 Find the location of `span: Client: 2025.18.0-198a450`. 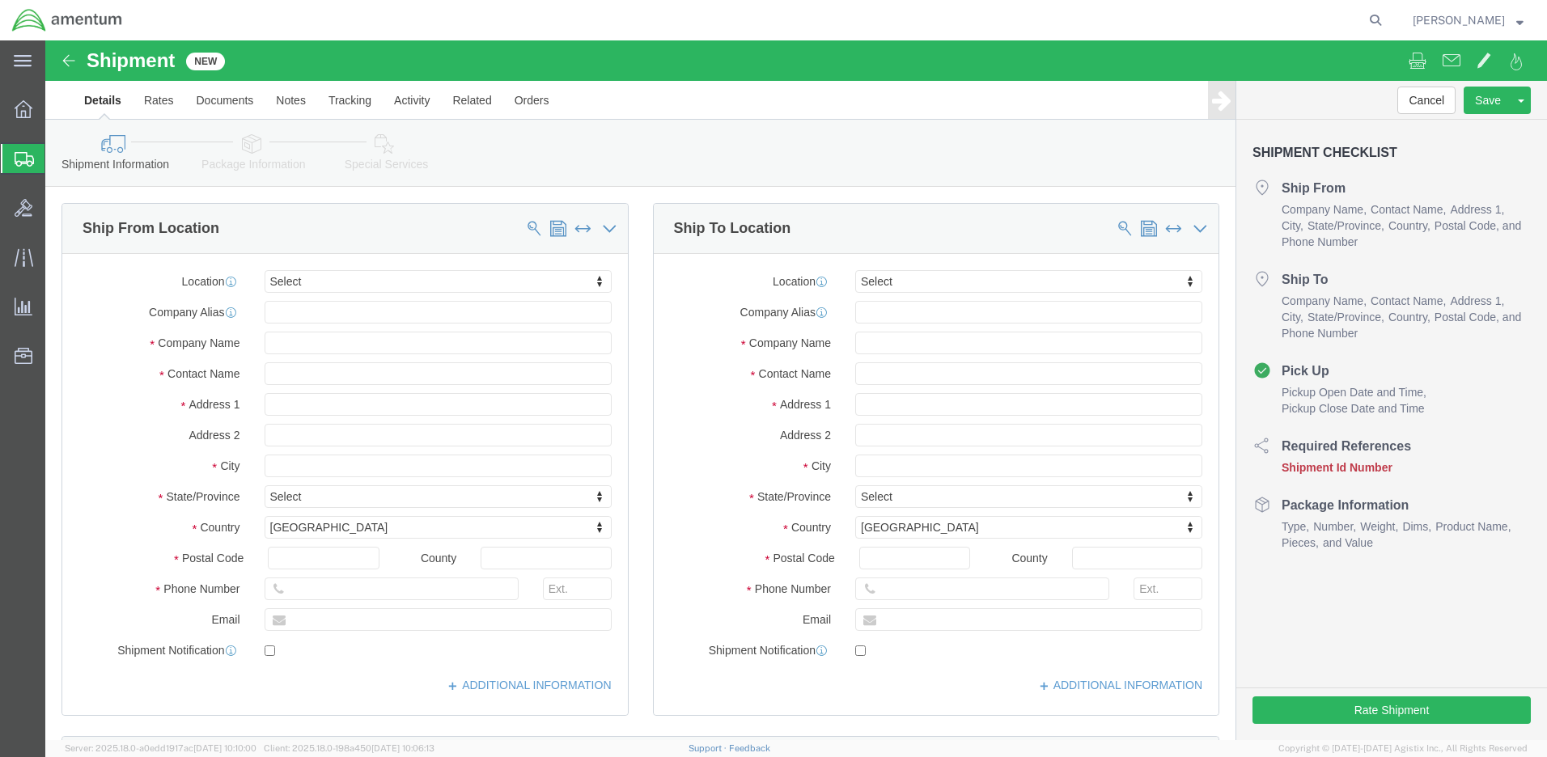

span: Client: 2025.18.0-198a450 is located at coordinates (349, 748).